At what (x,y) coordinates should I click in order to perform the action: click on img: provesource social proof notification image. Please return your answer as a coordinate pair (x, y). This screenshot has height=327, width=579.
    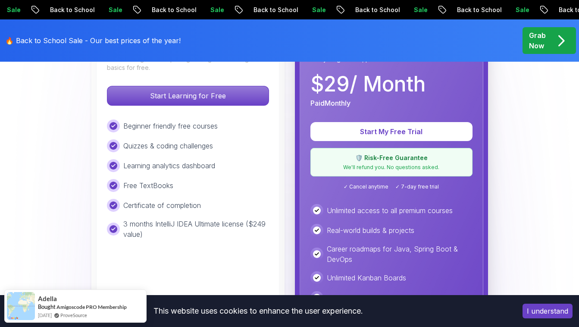
    Looking at the image, I should click on (21, 306).